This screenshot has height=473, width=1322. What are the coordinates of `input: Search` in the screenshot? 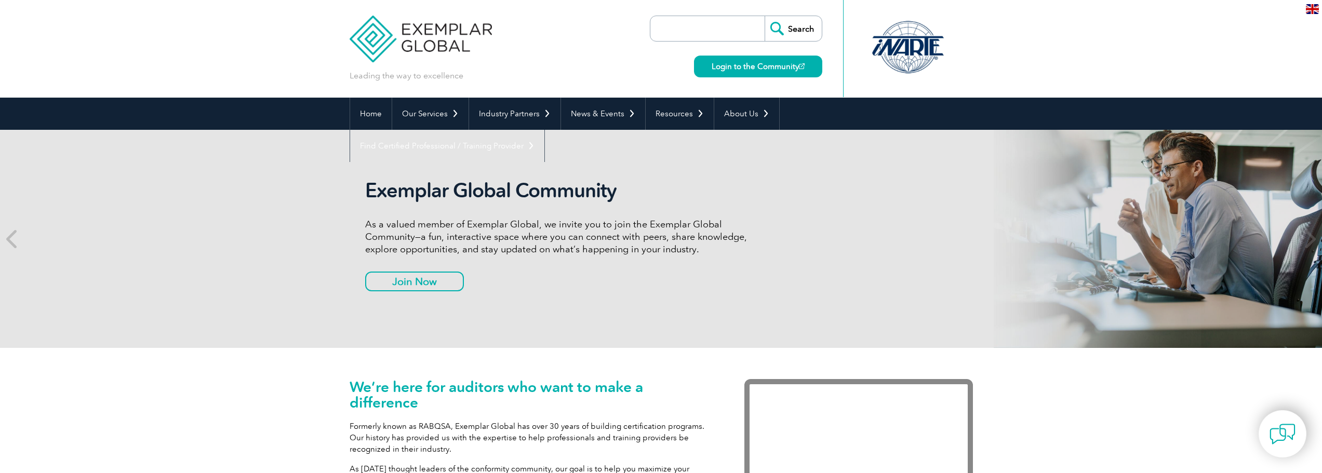 It's located at (793, 29).